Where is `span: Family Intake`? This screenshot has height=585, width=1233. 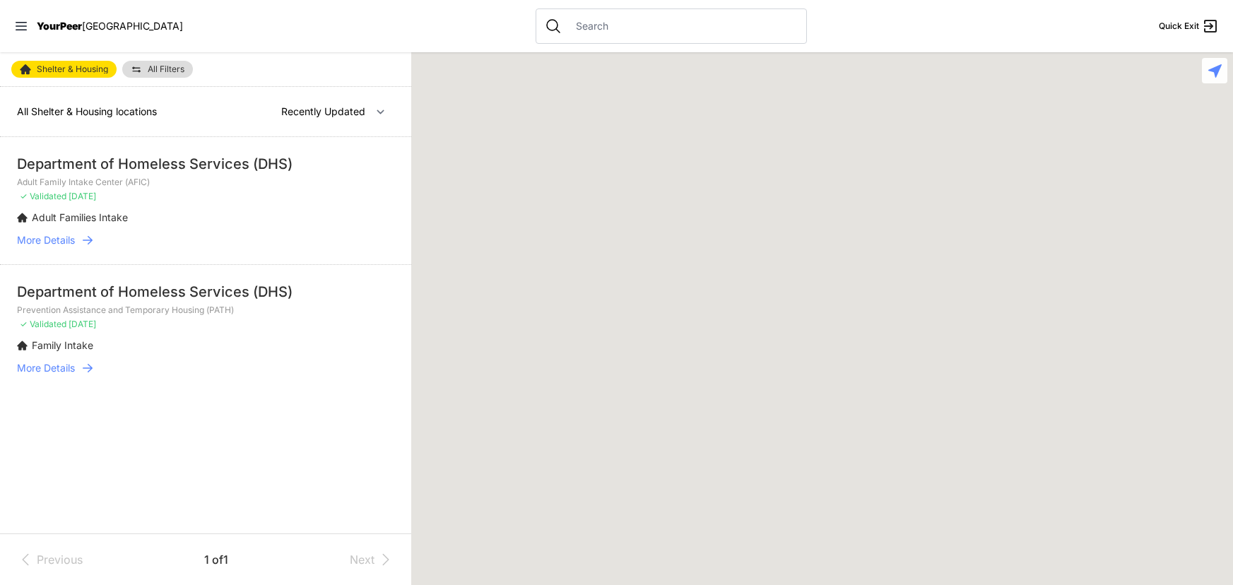
span: Family Intake is located at coordinates (62, 345).